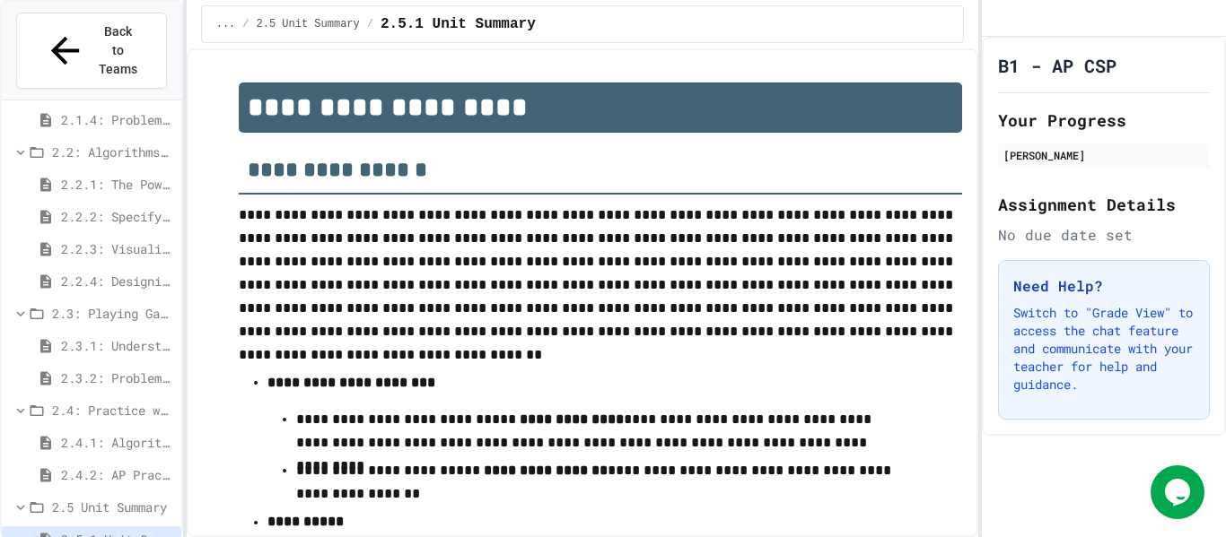 Image resolution: width=1226 pixels, height=537 pixels. Describe the element at coordinates (1104, 286) in the screenshot. I see `h3: Need Help?` at that location.